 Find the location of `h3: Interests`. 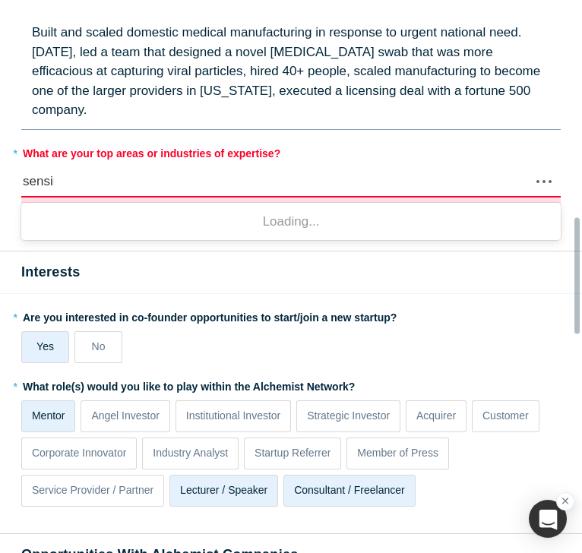

h3: Interests is located at coordinates (291, 272).